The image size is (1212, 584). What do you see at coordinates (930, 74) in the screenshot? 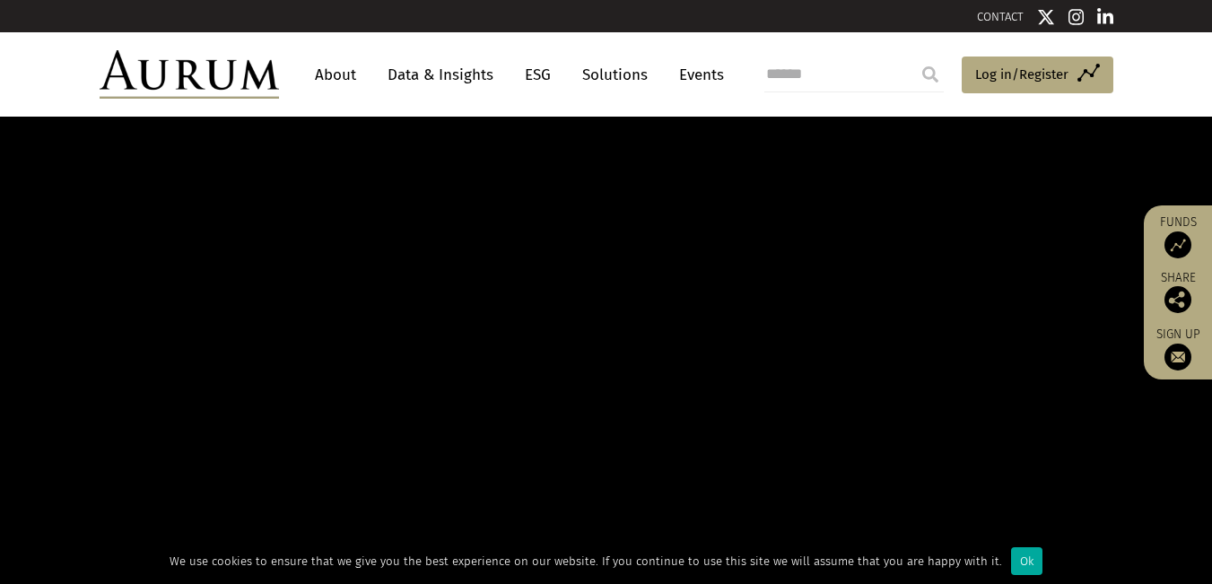
I see `input: Submit` at bounding box center [930, 74].